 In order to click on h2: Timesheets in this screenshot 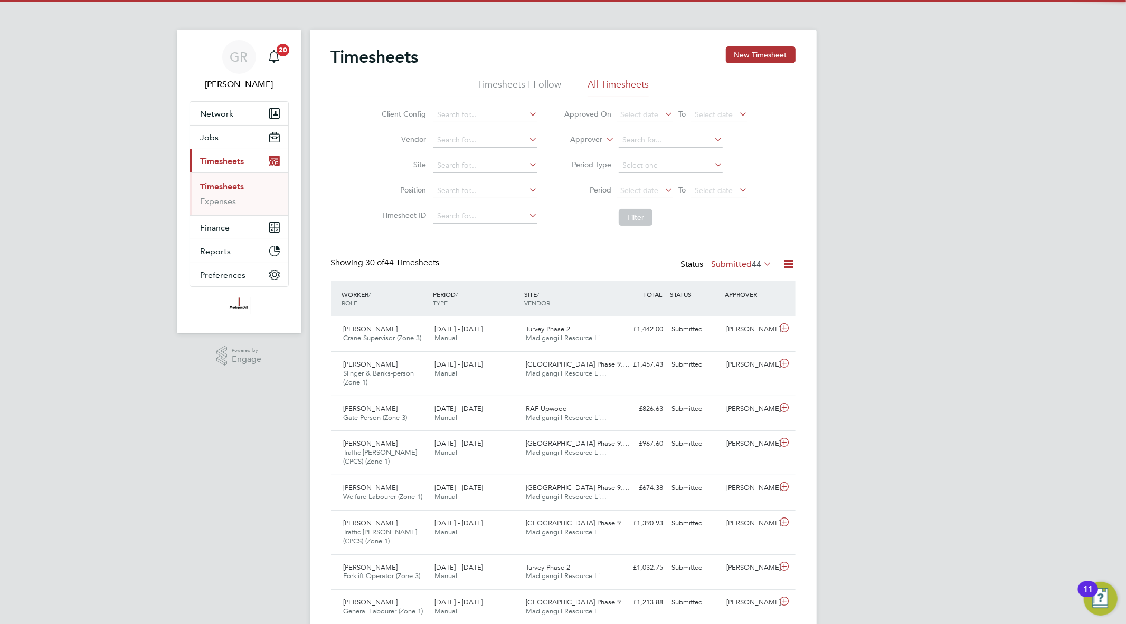, I will do `click(375, 57)`.